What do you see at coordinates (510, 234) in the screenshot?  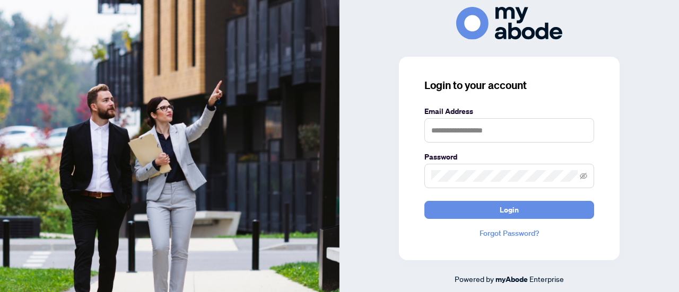 I see `a: Forgot Password?` at bounding box center [510, 234].